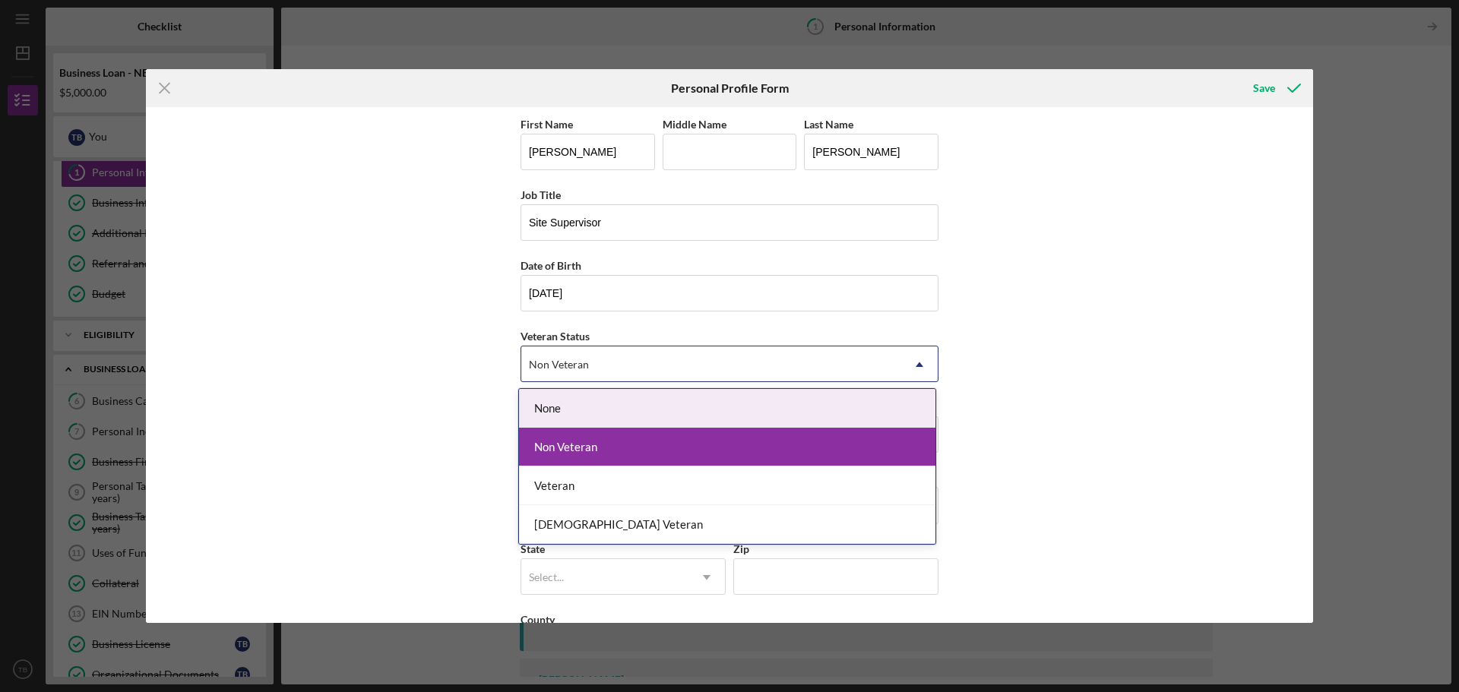 The width and height of the screenshot is (1459, 692). I want to click on div: Veteran, so click(727, 485).